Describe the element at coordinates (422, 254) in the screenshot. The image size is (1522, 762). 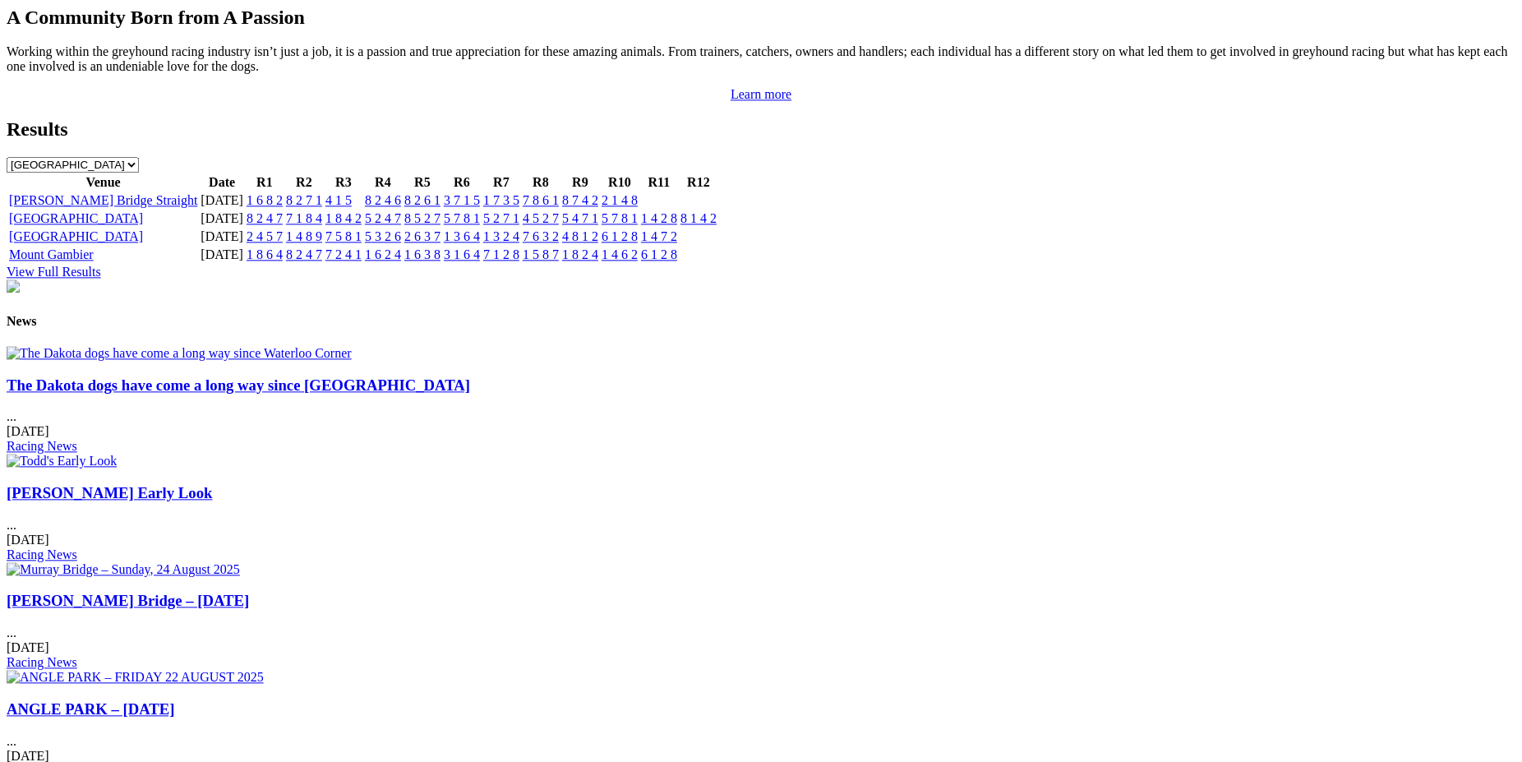
I see `a: 1 6 3 8` at that location.